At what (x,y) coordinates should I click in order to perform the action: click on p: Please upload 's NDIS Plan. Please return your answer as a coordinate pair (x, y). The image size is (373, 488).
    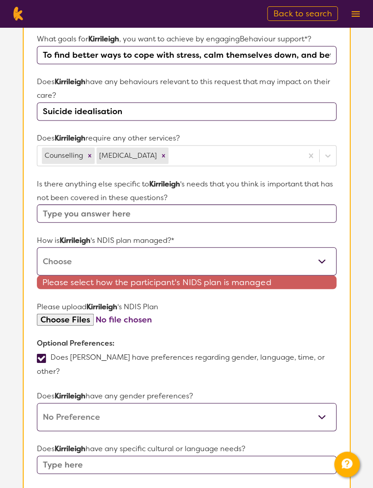
    Looking at the image, I should click on (186, 306).